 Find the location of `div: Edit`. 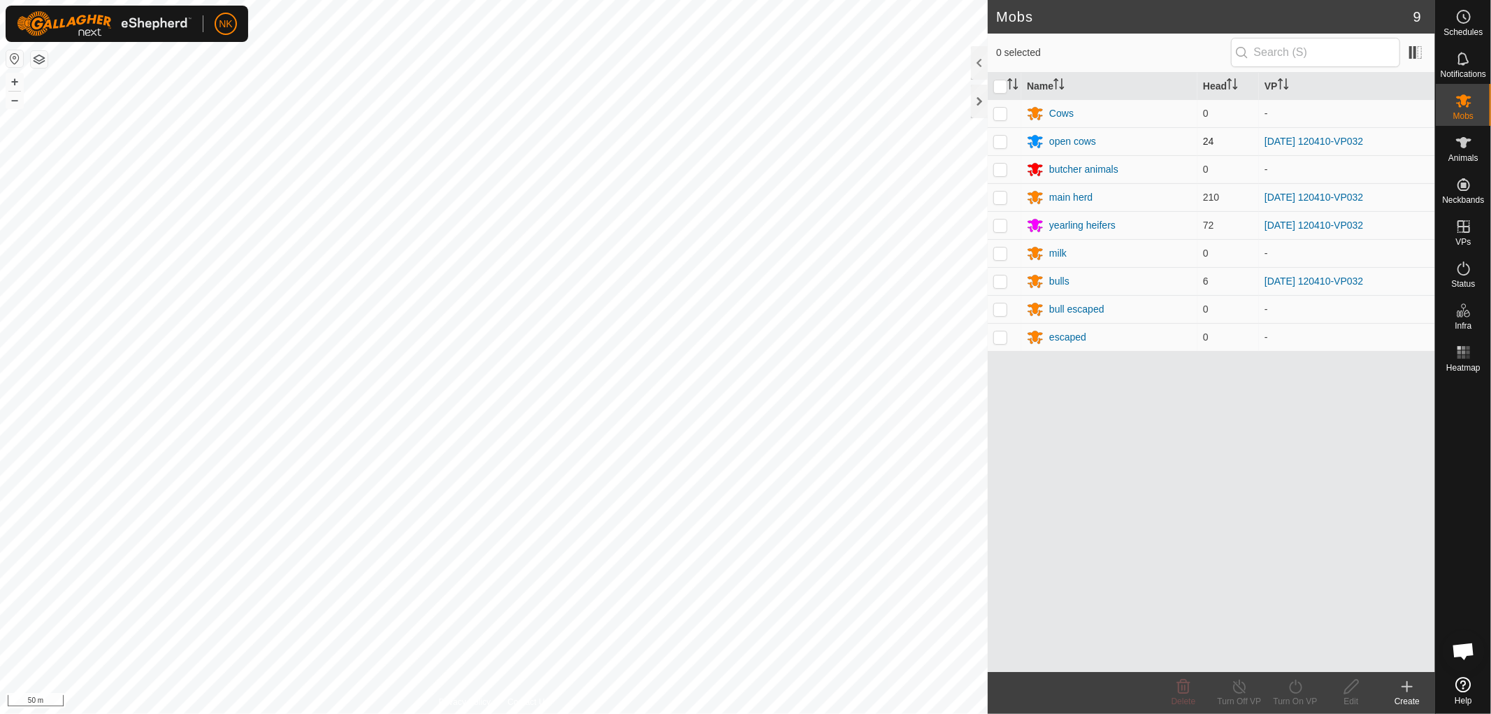

div: Edit is located at coordinates (1351, 701).